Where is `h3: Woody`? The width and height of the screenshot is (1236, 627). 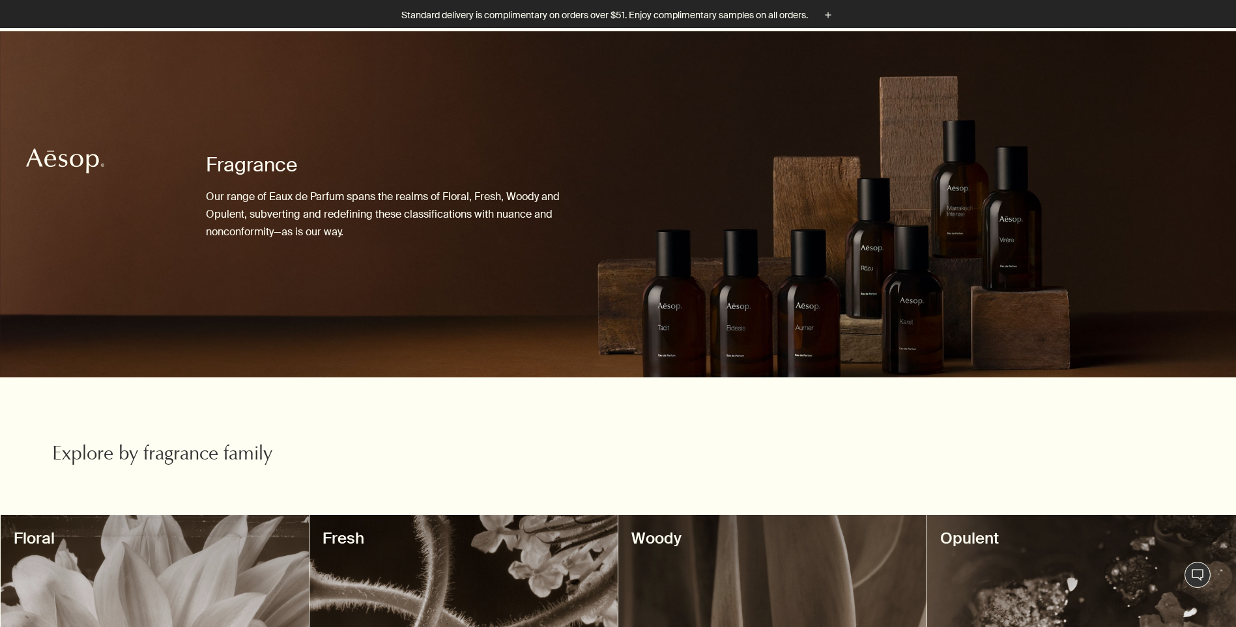
h3: Woody is located at coordinates (772, 538).